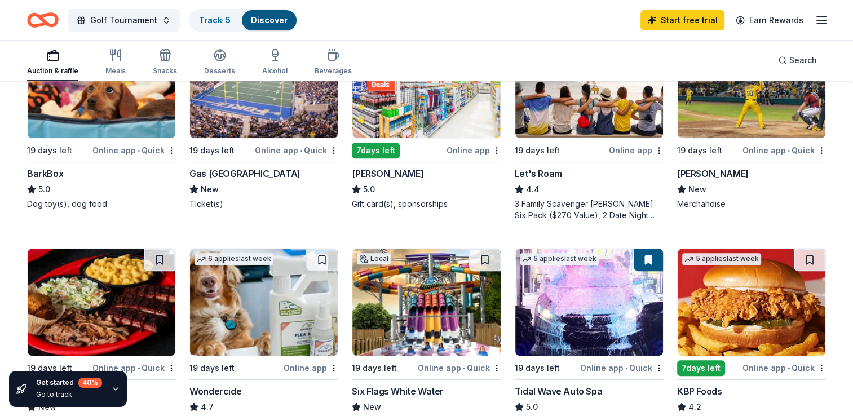  What do you see at coordinates (116, 71) in the screenshot?
I see `div: Meals` at bounding box center [116, 71].